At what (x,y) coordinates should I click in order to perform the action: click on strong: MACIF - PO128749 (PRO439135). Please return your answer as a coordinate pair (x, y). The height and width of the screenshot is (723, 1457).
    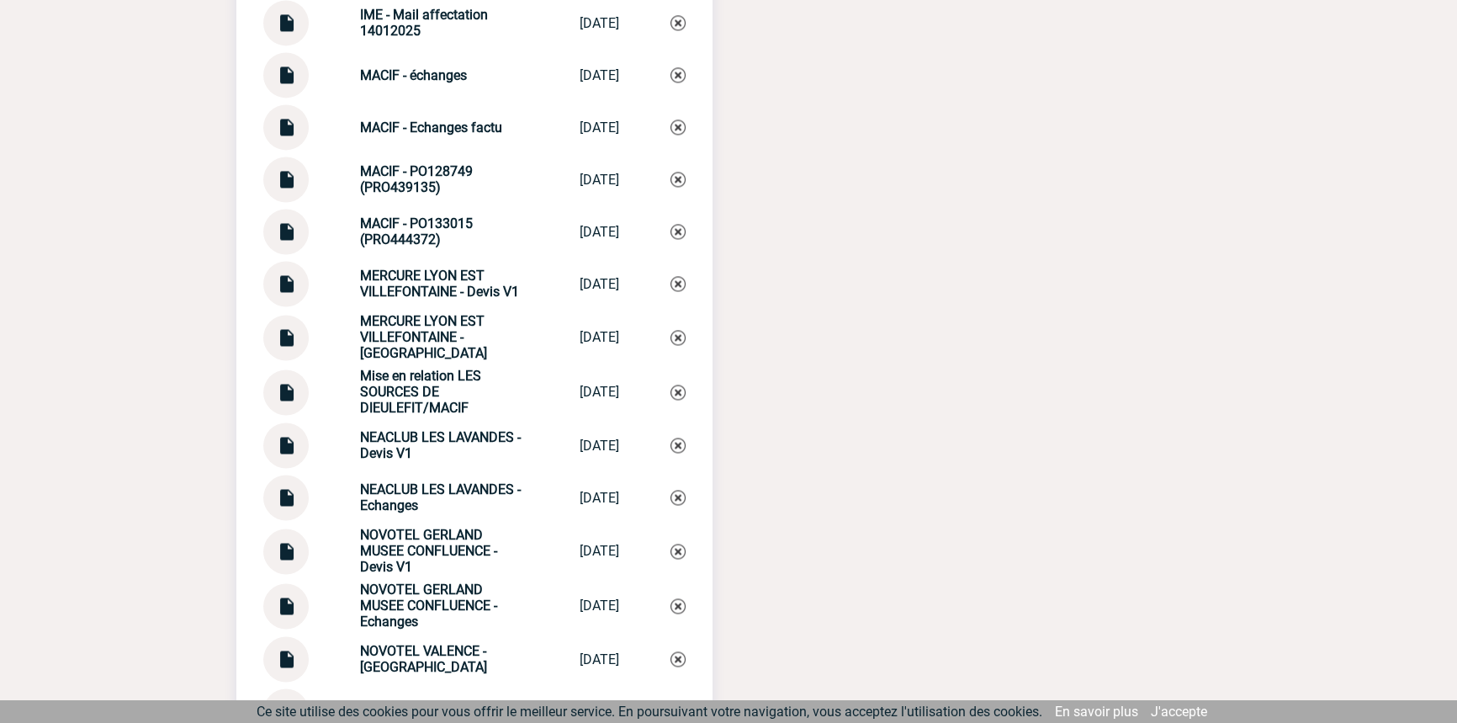
    Looking at the image, I should click on (416, 179).